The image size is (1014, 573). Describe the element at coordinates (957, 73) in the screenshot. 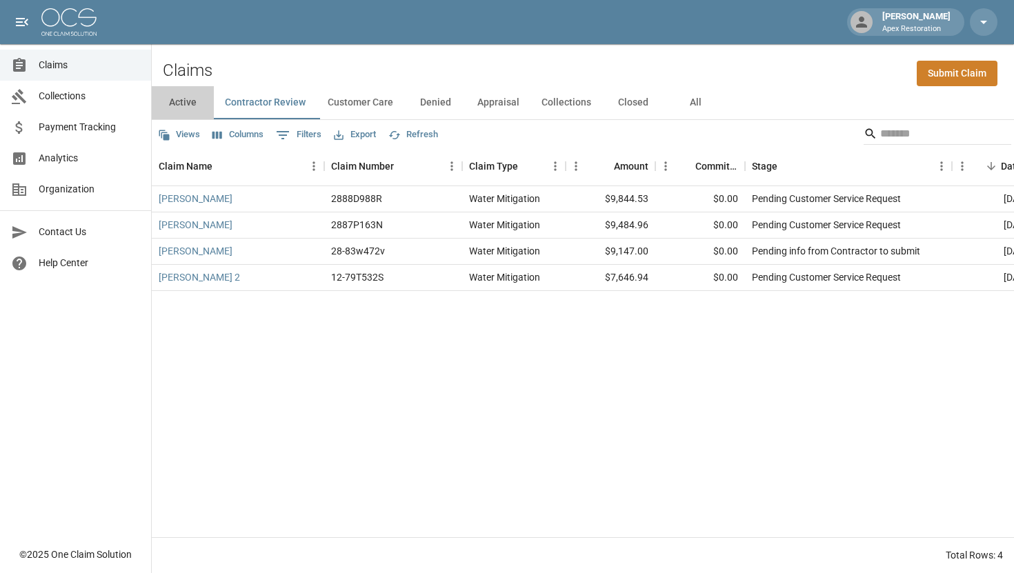

I see `a: Submit Claim` at that location.